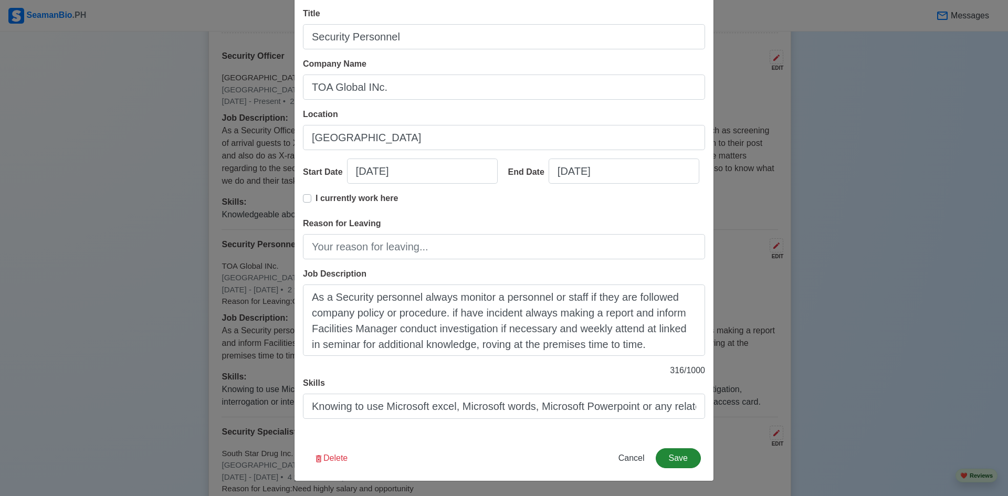 The width and height of the screenshot is (1008, 496). I want to click on label: Job Description, so click(334, 274).